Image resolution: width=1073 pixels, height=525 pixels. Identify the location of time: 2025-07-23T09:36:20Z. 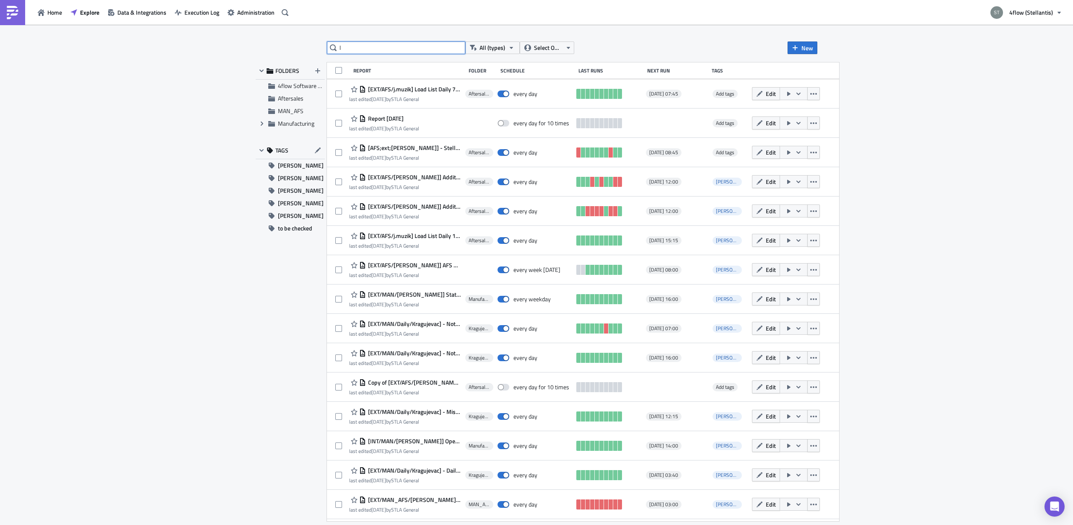
(379, 422).